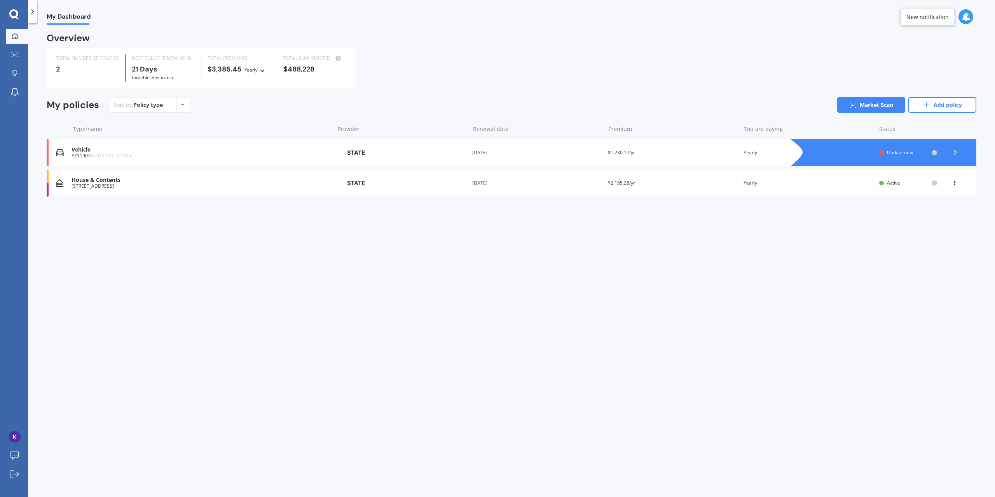  I want to click on span: MAZDA AXELA 2014, so click(110, 156).